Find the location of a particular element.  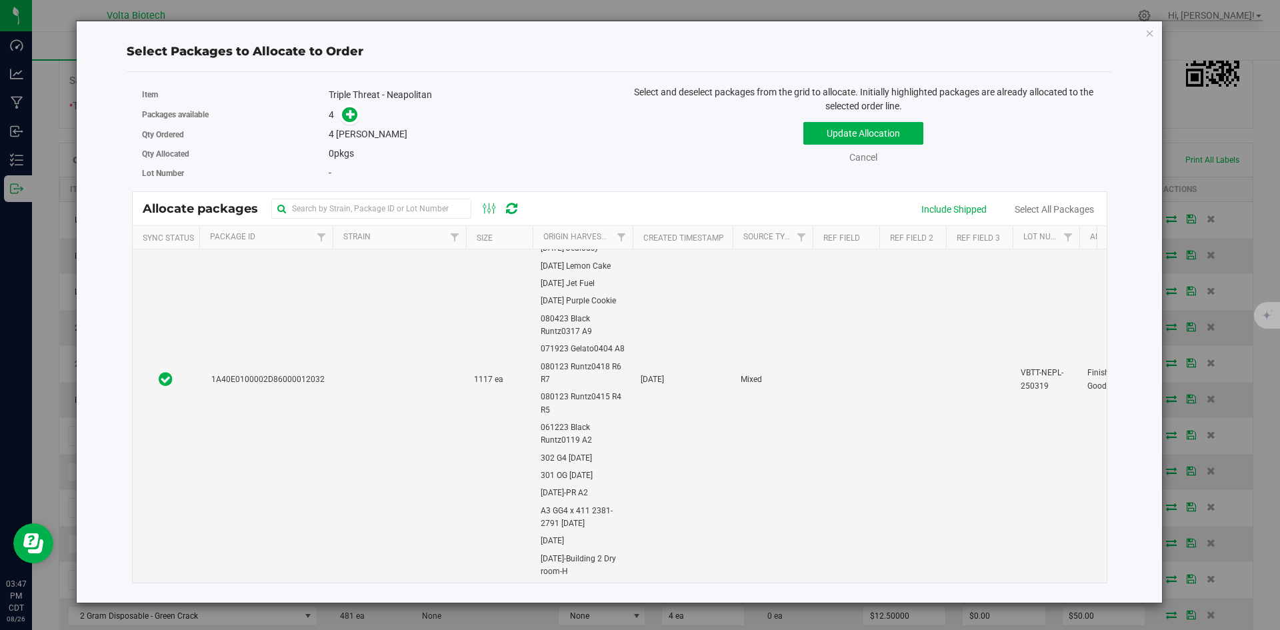

span: Mixed is located at coordinates (751, 379).